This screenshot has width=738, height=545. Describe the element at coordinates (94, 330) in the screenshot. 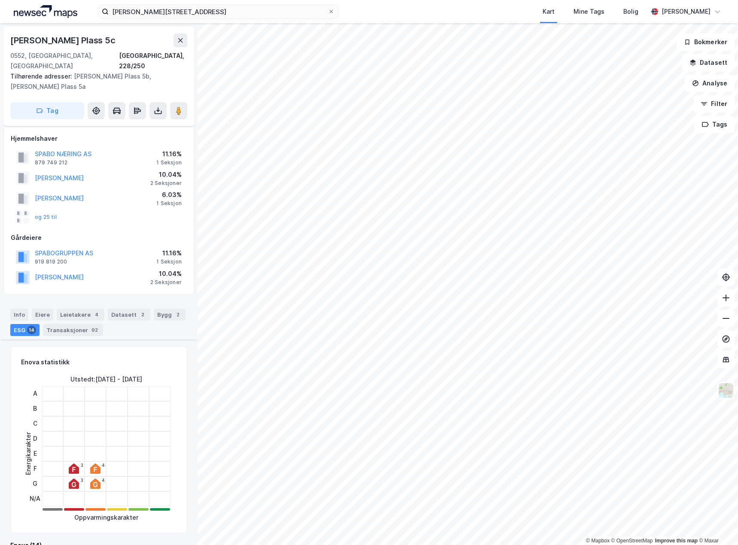

I see `div: 92` at that location.